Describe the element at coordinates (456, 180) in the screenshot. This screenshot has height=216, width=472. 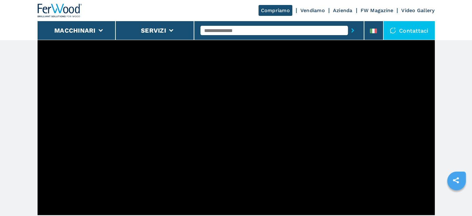
I see `a: sharethis` at that location.